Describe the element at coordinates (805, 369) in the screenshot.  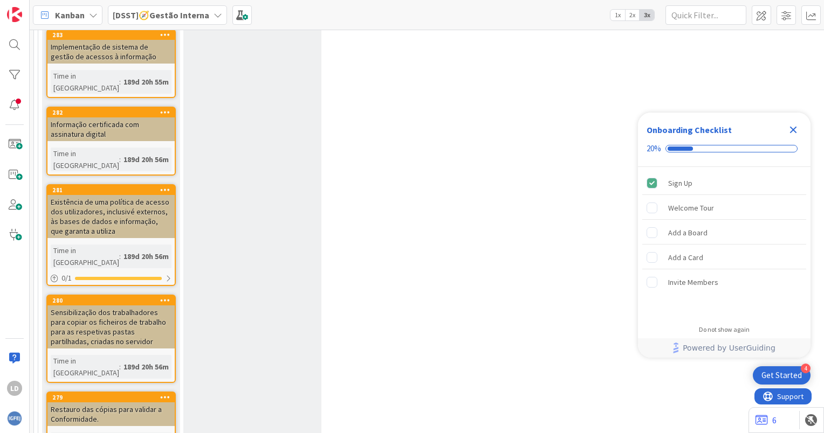
I see `div: 4` at that location.